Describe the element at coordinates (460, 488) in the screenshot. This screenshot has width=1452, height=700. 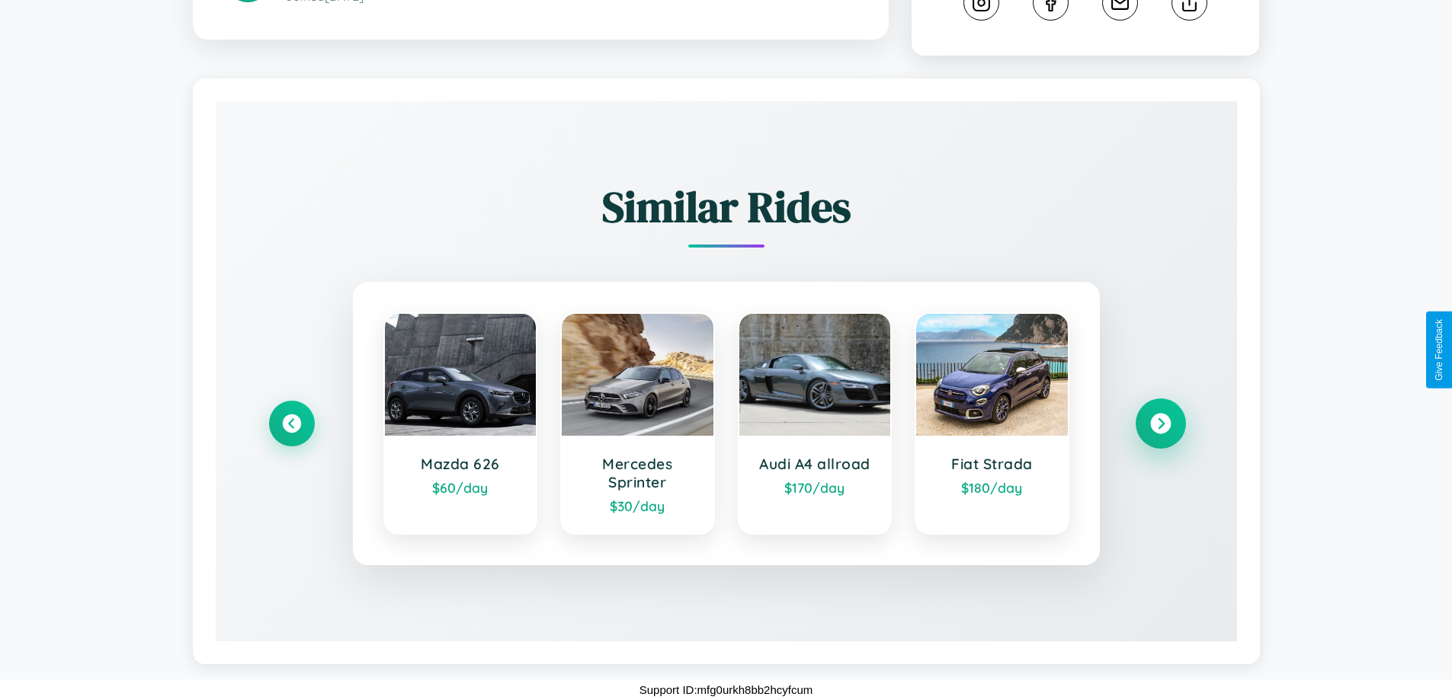
I see `div: $ 60 /day` at that location.